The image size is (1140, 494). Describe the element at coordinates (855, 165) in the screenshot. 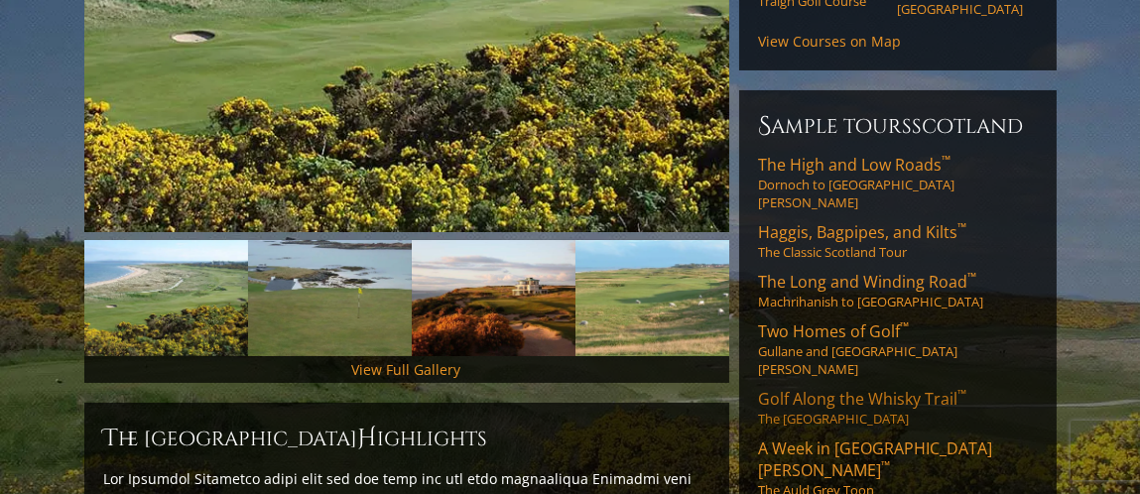

I see `span: The High and Low Roads` at that location.